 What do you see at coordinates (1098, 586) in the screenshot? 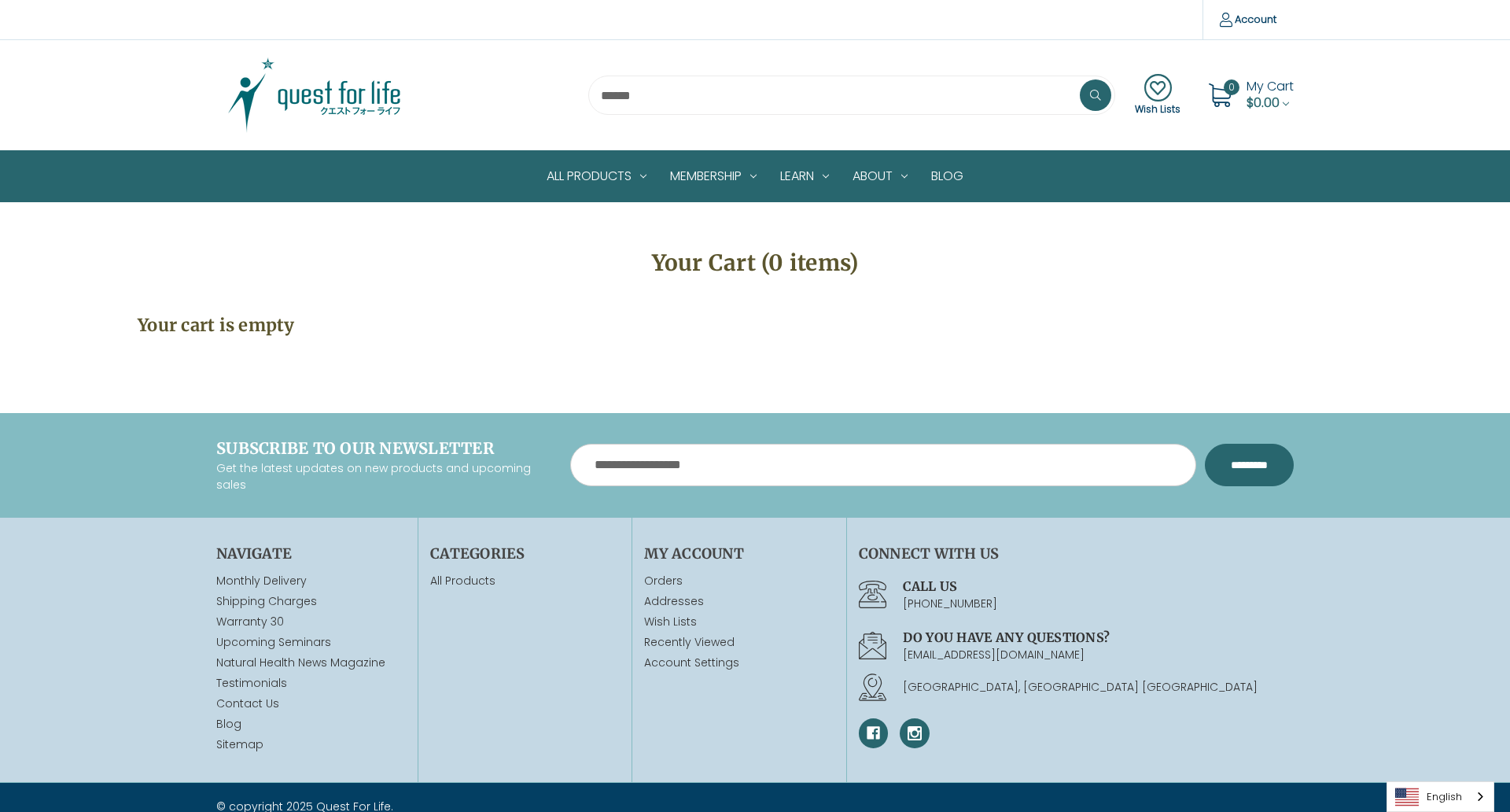
I see `h4: Call us` at bounding box center [1098, 586].